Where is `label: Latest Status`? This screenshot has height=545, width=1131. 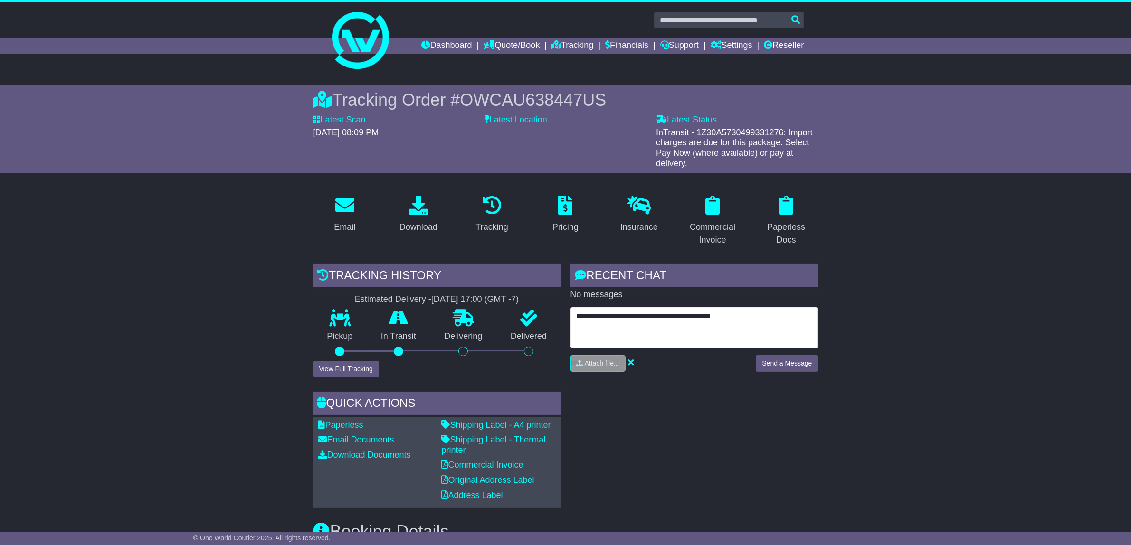
label: Latest Status is located at coordinates (686, 120).